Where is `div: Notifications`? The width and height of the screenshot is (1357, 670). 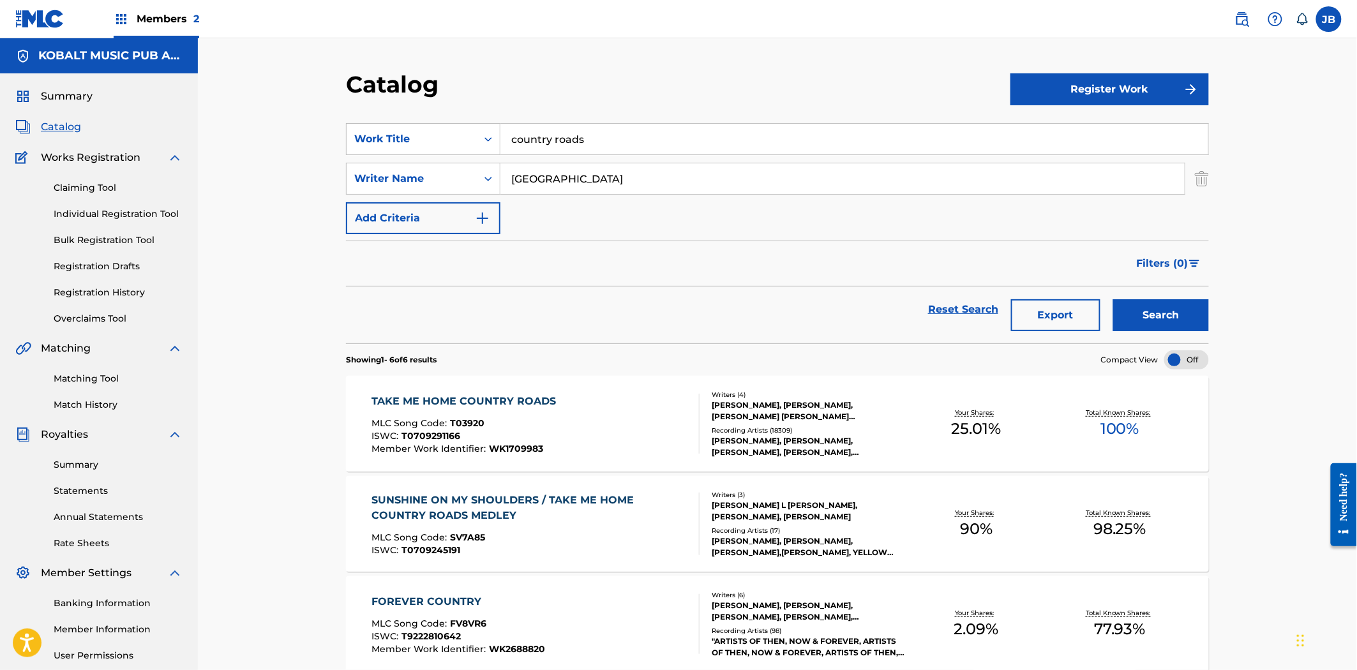
div: Notifications is located at coordinates (1302, 19).